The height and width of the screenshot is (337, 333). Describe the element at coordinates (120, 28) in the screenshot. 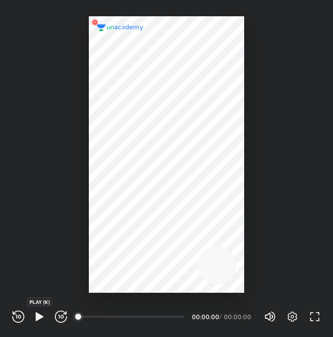

I see `img: logo.2a7e12a2.svg` at that location.